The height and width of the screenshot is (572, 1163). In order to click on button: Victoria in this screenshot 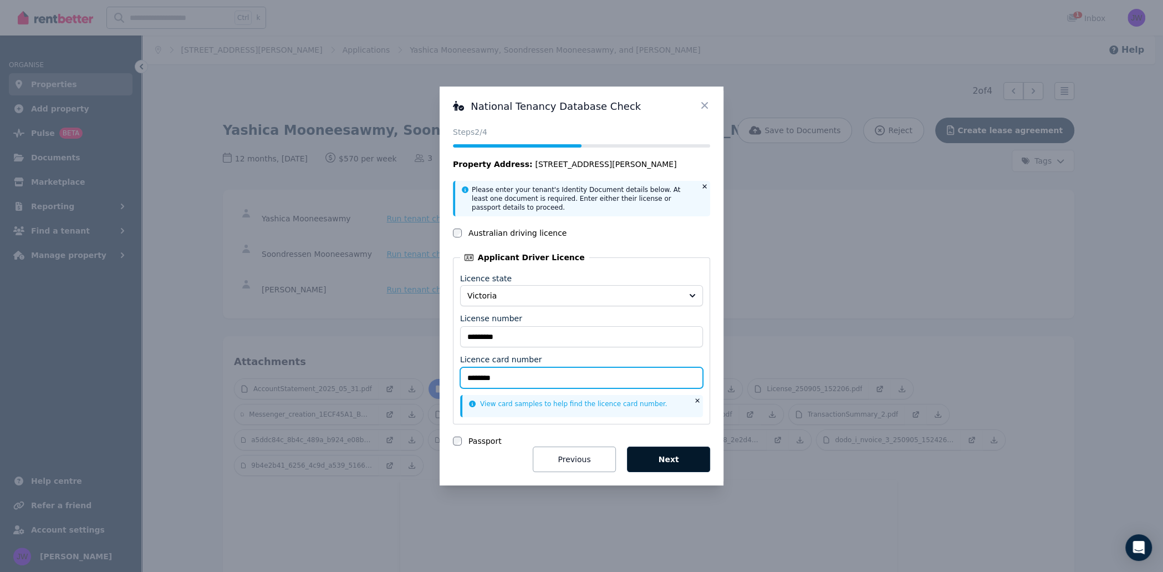, I will do `click(582, 295)`.